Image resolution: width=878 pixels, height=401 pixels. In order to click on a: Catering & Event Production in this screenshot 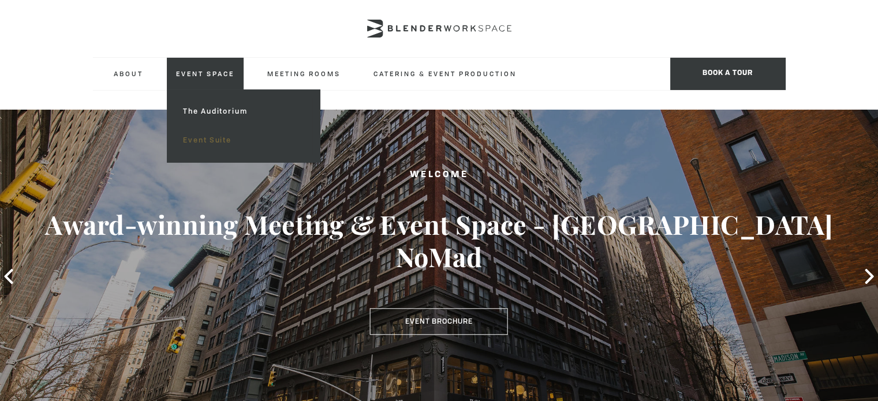, I will do `click(445, 73)`.